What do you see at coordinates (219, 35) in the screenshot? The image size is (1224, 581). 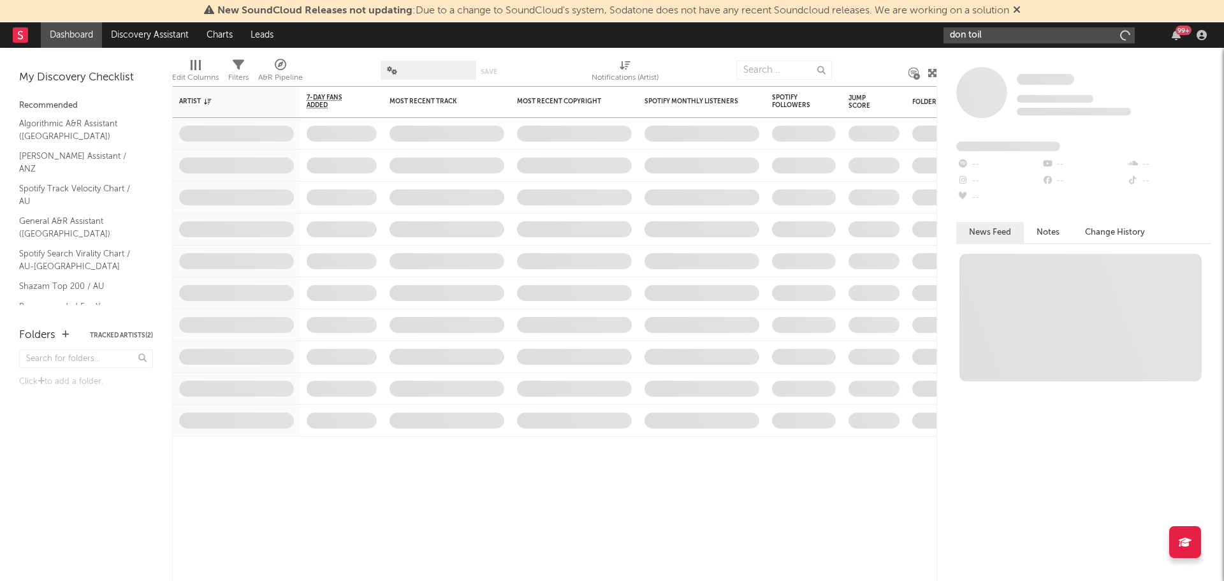 I see `a: Charts` at bounding box center [219, 35].